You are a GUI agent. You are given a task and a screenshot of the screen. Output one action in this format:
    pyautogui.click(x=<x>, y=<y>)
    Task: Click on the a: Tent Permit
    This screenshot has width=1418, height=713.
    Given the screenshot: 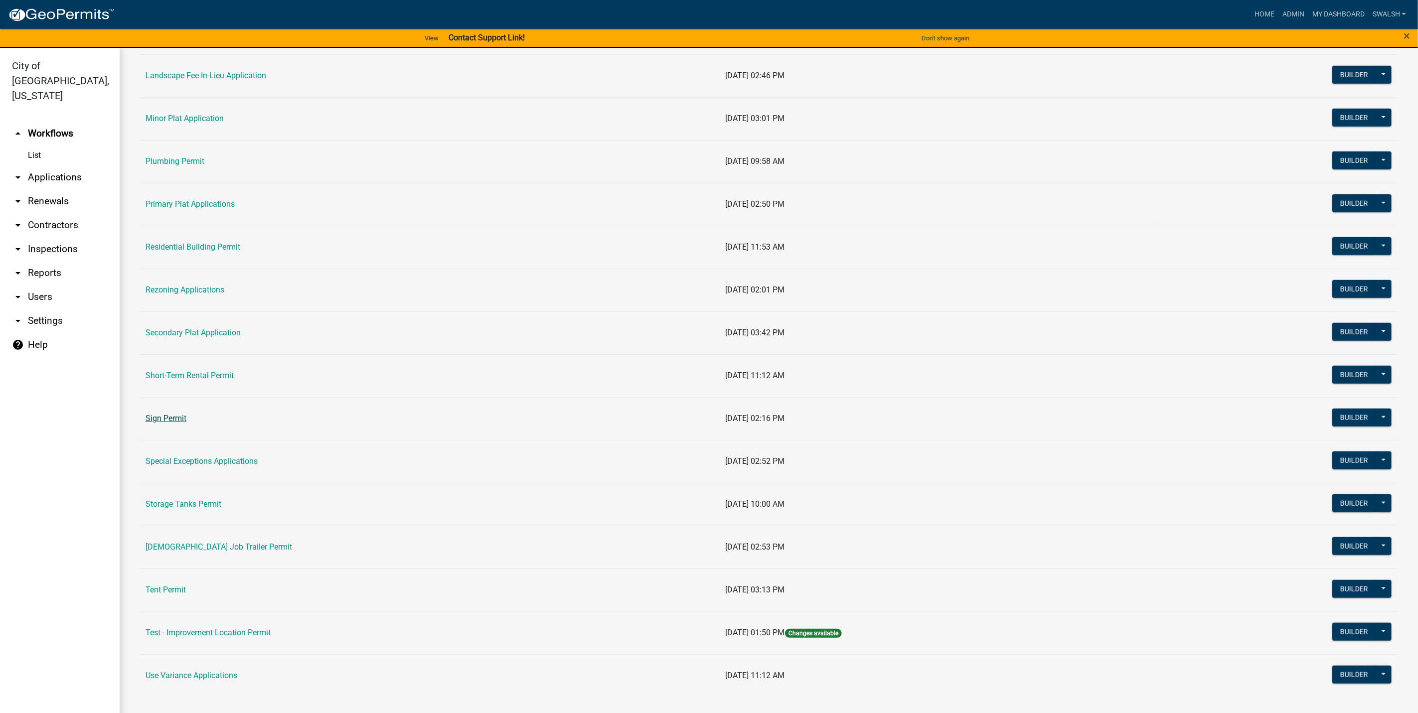 What is the action you would take?
    pyautogui.click(x=165, y=590)
    